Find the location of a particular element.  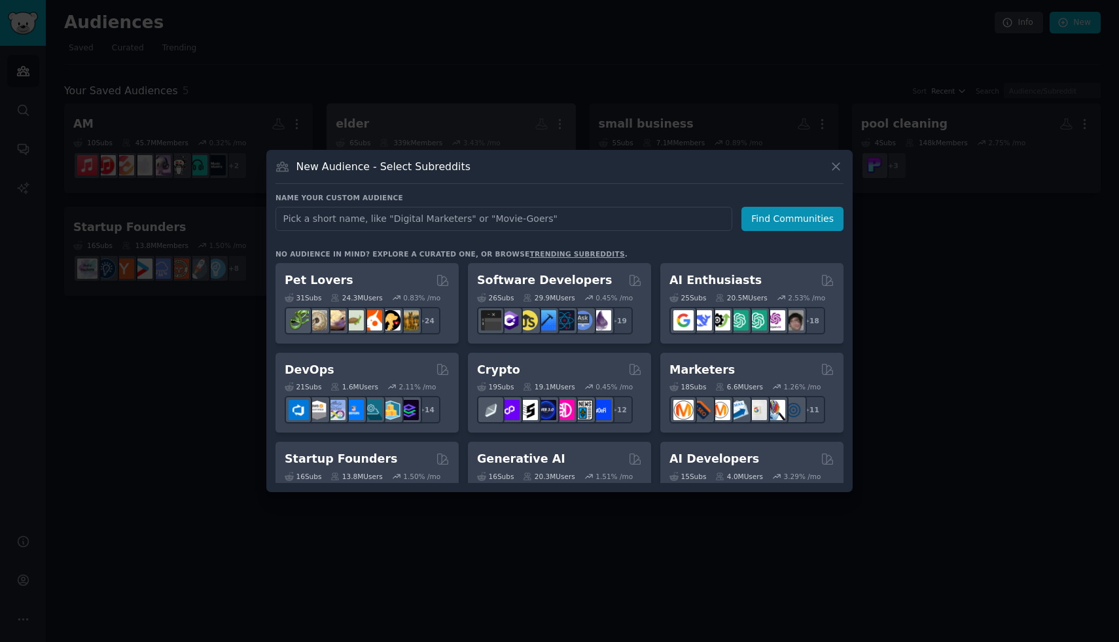

img: iOSProgramming is located at coordinates (546, 320).